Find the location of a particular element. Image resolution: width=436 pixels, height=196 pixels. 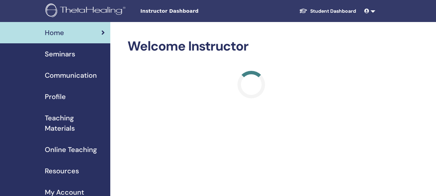

img: graduation-cap-white.svg is located at coordinates (303, 11).